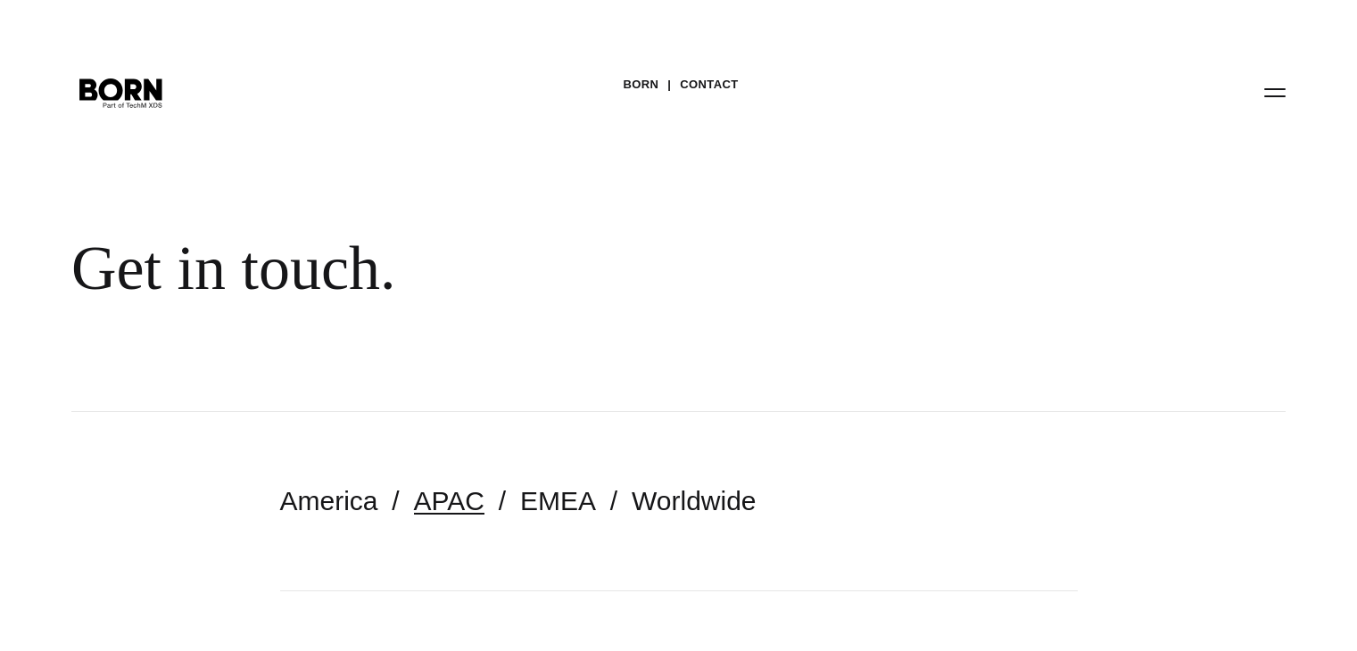 The image size is (1357, 651). I want to click on button: Open, so click(1275, 92).